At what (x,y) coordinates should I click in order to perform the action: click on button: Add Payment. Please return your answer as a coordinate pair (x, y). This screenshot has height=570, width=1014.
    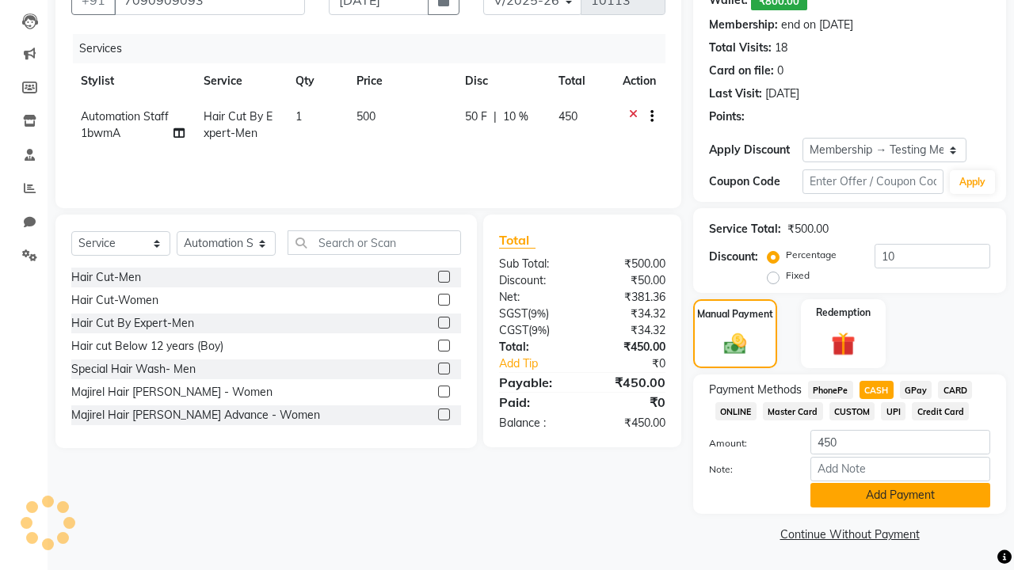
    Looking at the image, I should click on (900, 495).